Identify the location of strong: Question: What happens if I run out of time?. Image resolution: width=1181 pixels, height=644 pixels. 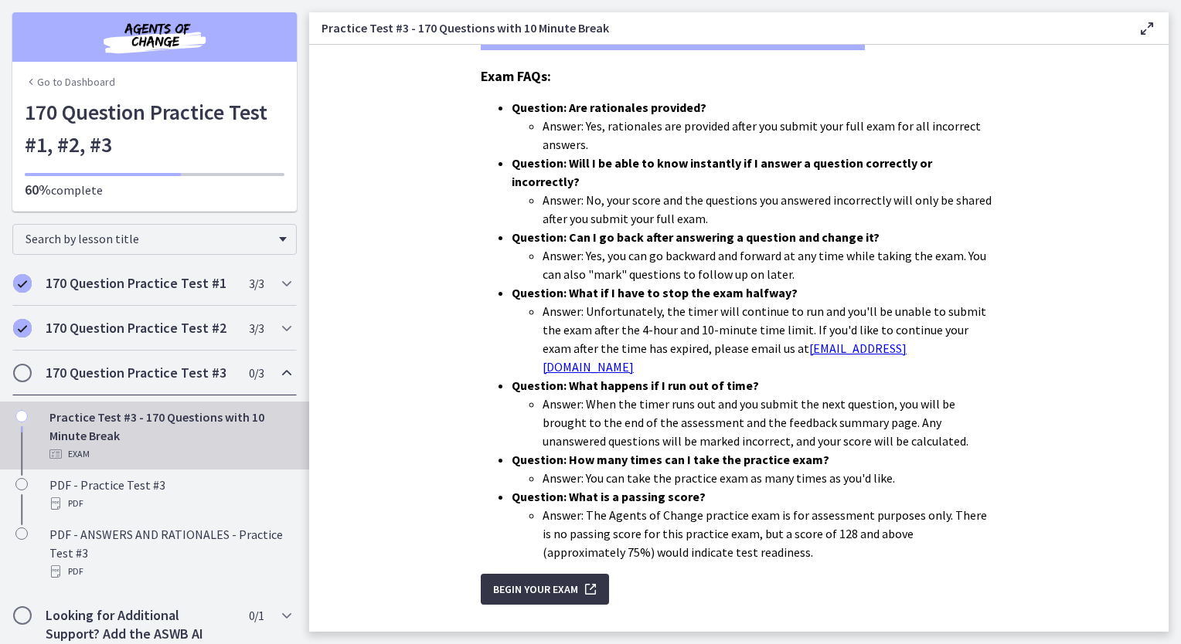
(635, 386).